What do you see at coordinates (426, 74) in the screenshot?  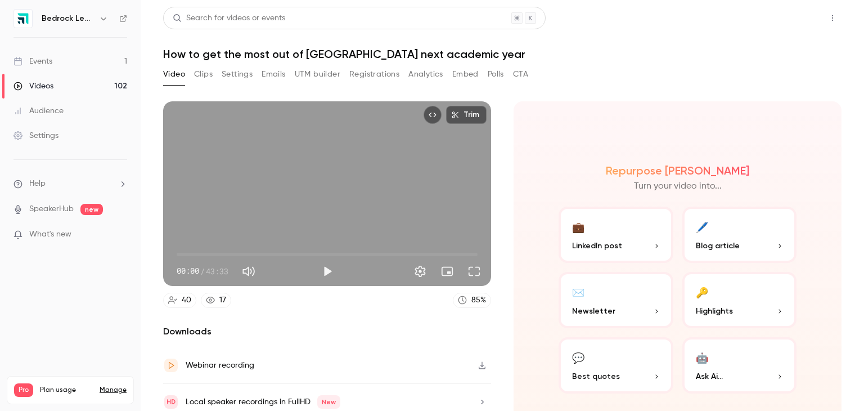 I see `button: Analytics` at bounding box center [426, 74].